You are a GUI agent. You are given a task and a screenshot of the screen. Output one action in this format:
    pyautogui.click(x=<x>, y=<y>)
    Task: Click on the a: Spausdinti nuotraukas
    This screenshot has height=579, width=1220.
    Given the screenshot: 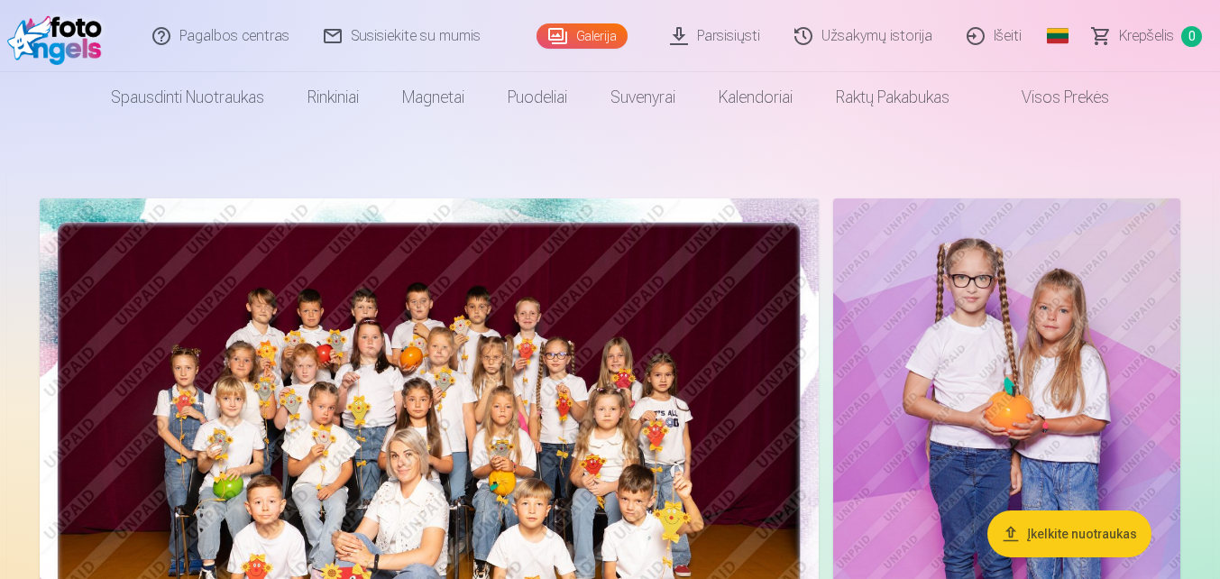 What is the action you would take?
    pyautogui.click(x=187, y=97)
    